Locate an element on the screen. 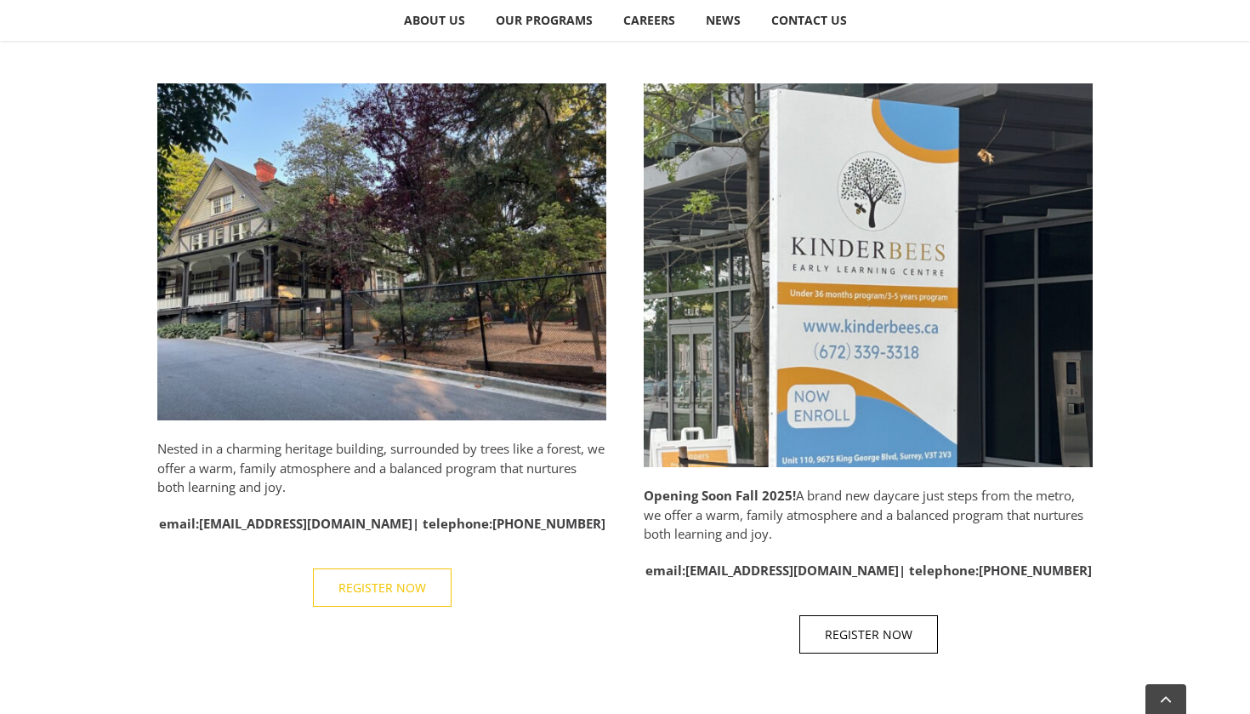 The height and width of the screenshot is (714, 1250). img: IMG_4792 is located at coordinates (382, 252).